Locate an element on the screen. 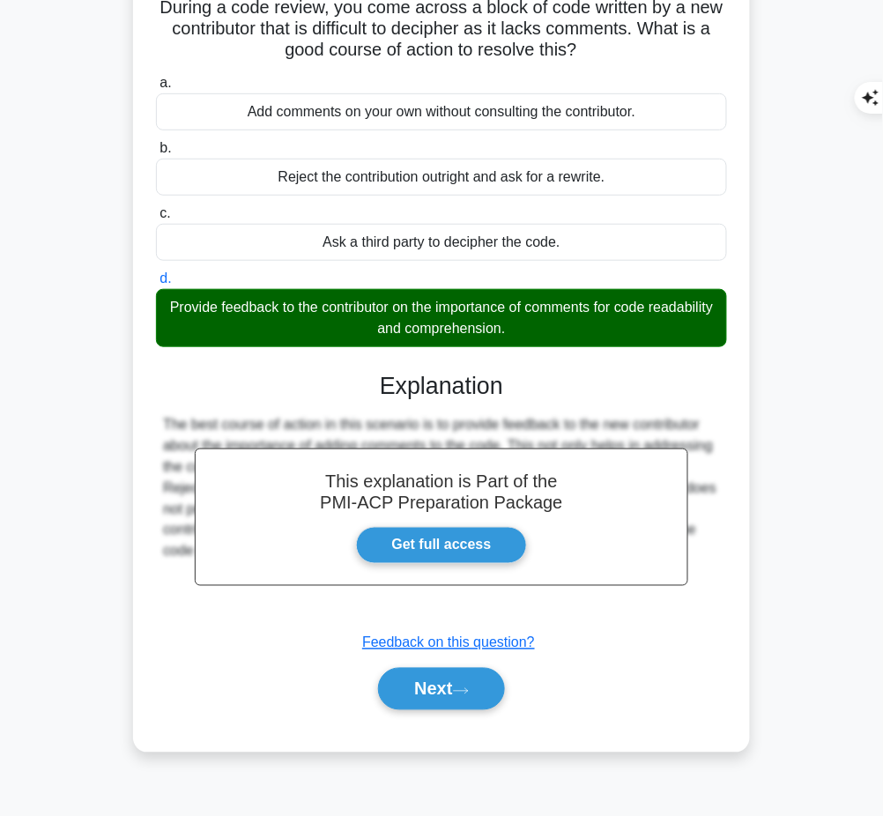 This screenshot has height=816, width=883. button: Next is located at coordinates (441, 689).